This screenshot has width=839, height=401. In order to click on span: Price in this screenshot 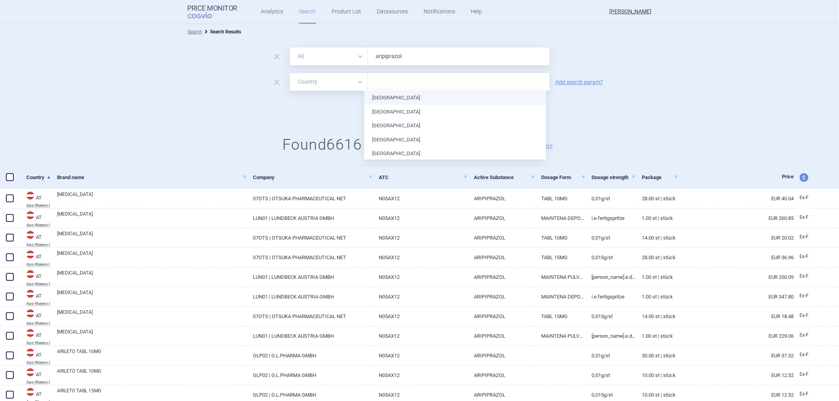, I will do `click(787, 177)`.